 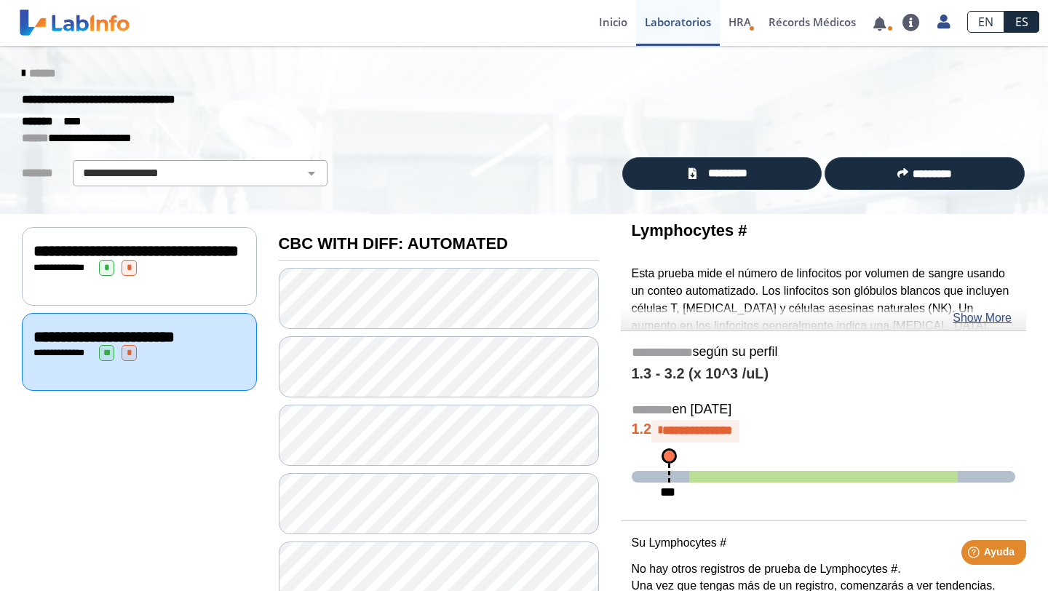 What do you see at coordinates (824, 317) in the screenshot?
I see `p: Esta prueba mide el número de linfocitos por volumen de sangre usando un conteo automatizado. Los...` at bounding box center [824, 317].